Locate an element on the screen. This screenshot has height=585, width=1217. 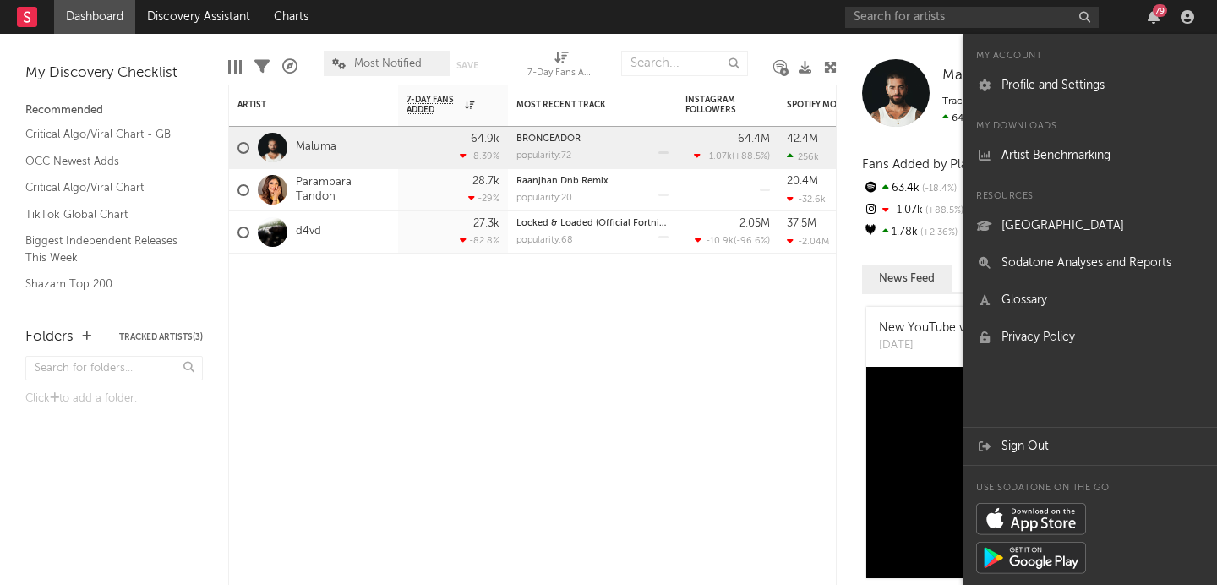
div: 27.3k is located at coordinates (486, 223).